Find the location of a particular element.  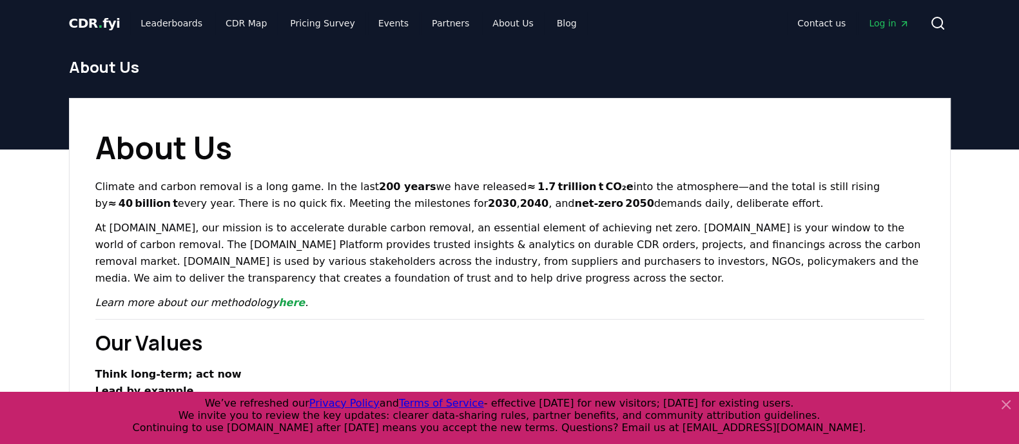

a: here is located at coordinates (291, 302).